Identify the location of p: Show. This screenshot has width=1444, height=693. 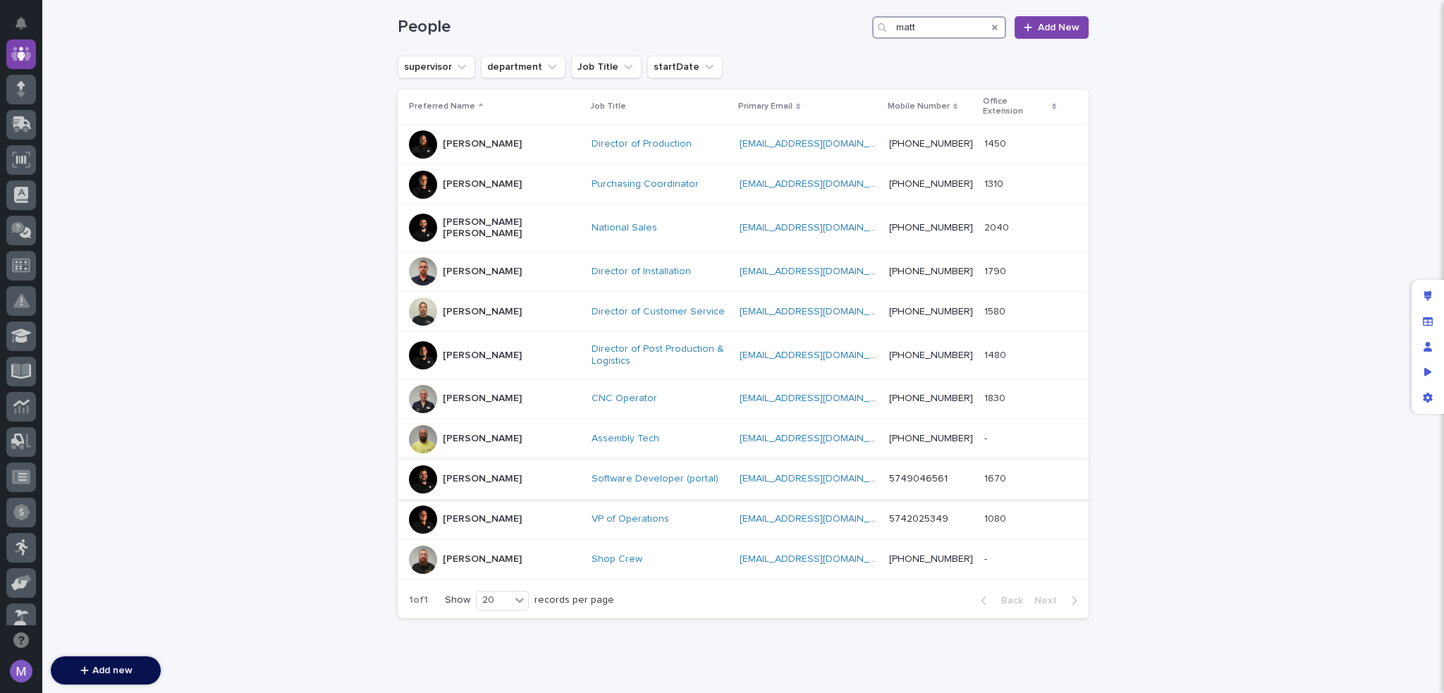
(457, 600).